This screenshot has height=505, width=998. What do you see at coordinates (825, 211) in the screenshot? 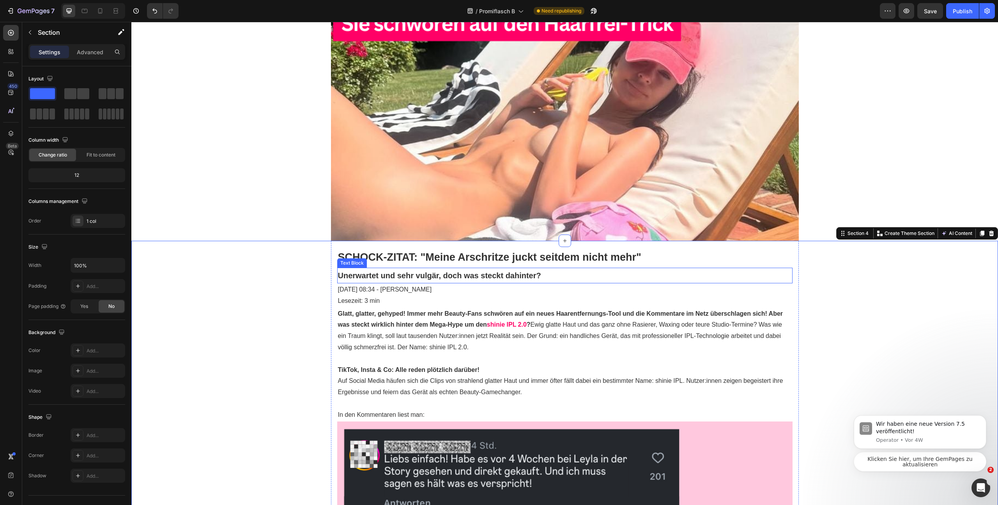
I see `button: AI Content` at bounding box center [825, 211].